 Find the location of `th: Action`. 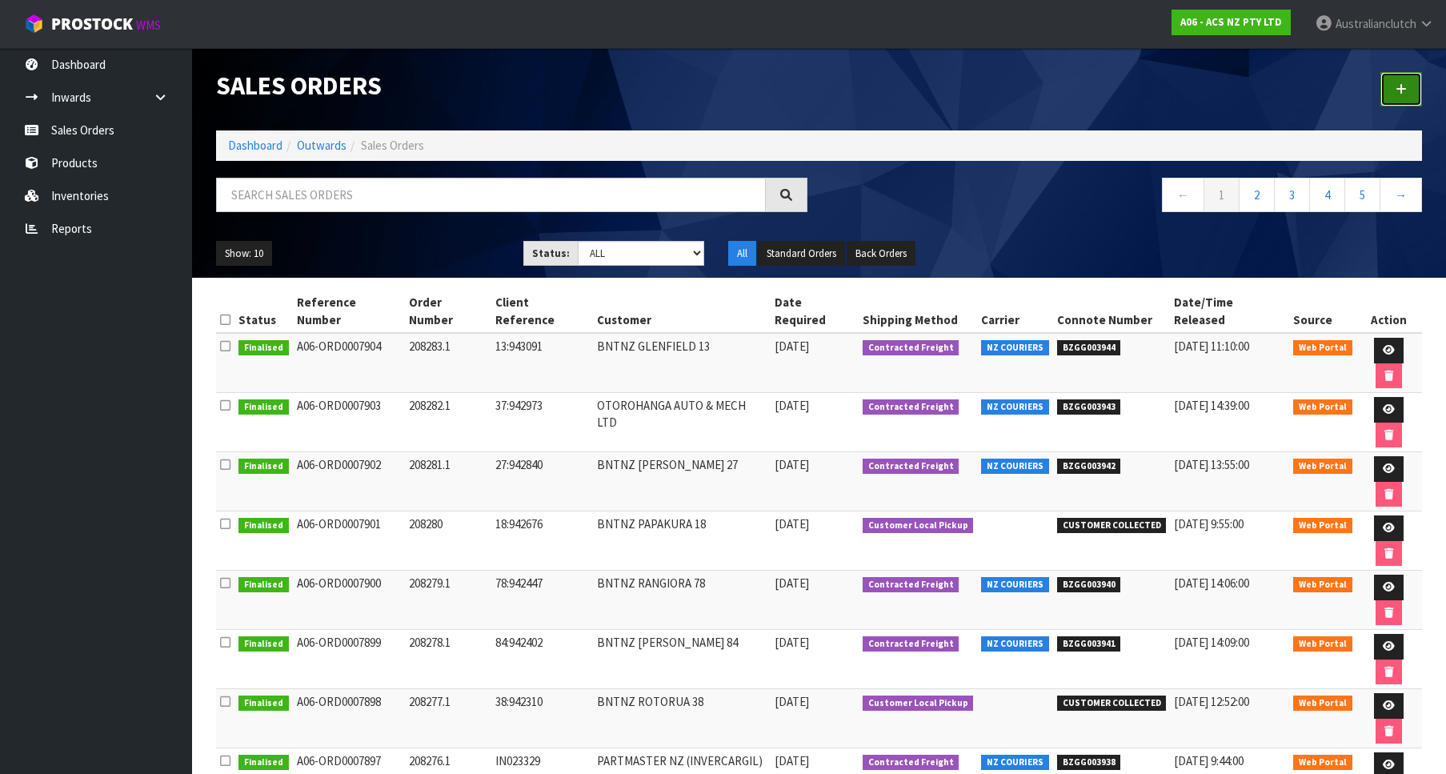

th: Action is located at coordinates (1389, 311).